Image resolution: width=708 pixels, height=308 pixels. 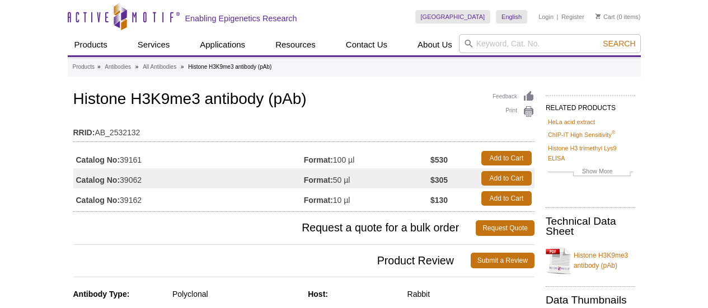 What do you see at coordinates (571, 122) in the screenshot?
I see `a: HeLa acid extract` at bounding box center [571, 122].